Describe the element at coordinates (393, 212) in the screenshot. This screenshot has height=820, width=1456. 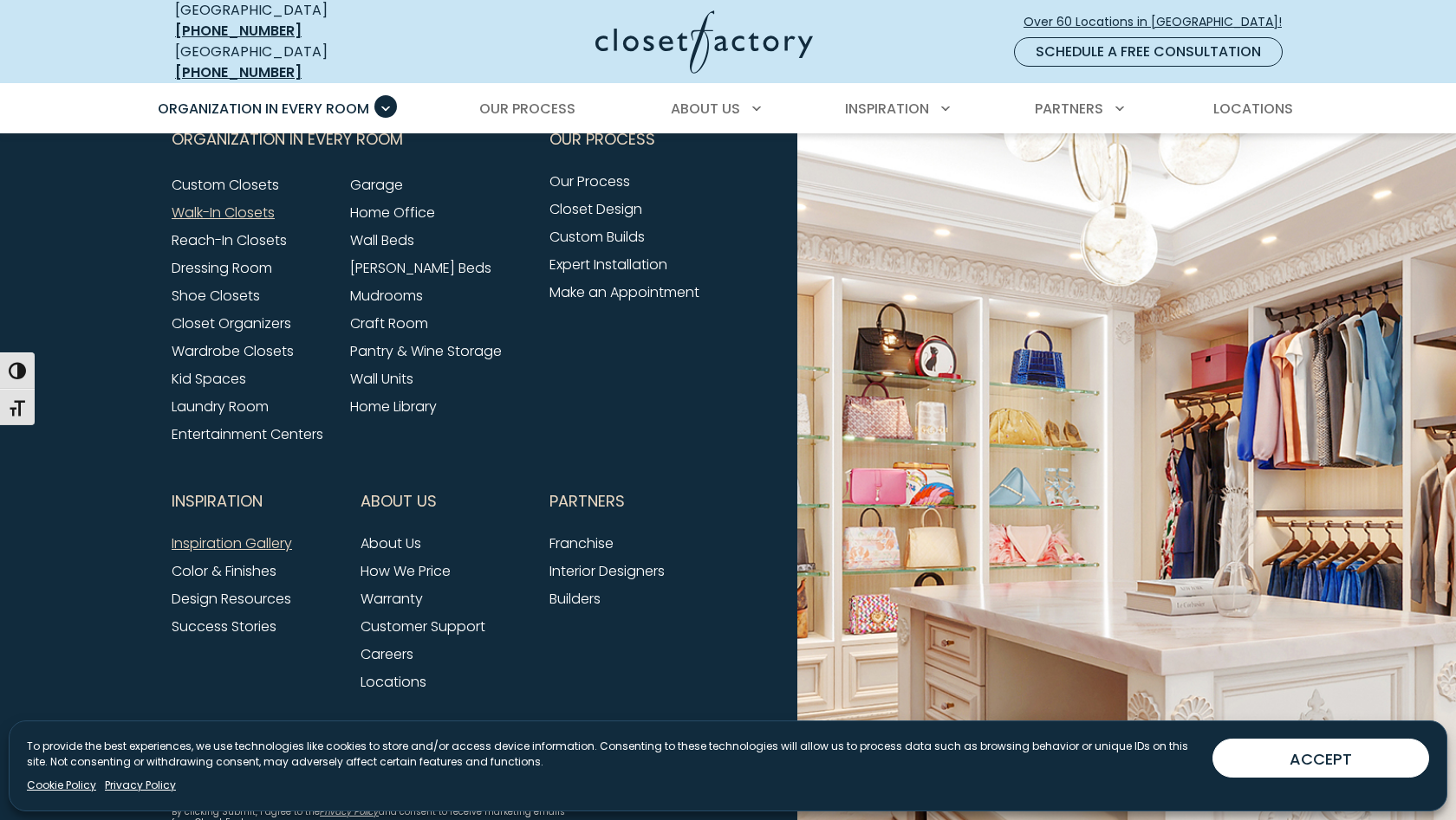
I see `a: Home Office` at that location.